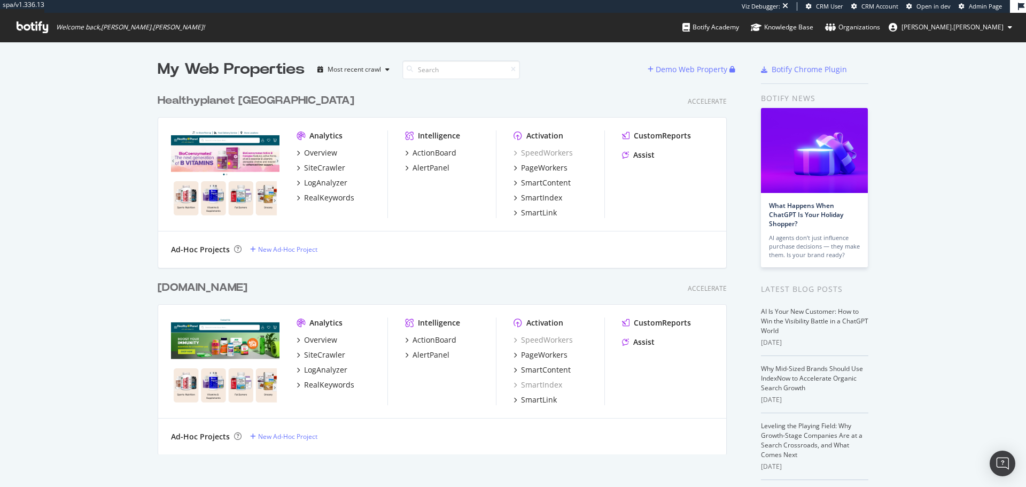  Describe the element at coordinates (284, 249) in the screenshot. I see `a: New Ad-Hoc Project` at that location.